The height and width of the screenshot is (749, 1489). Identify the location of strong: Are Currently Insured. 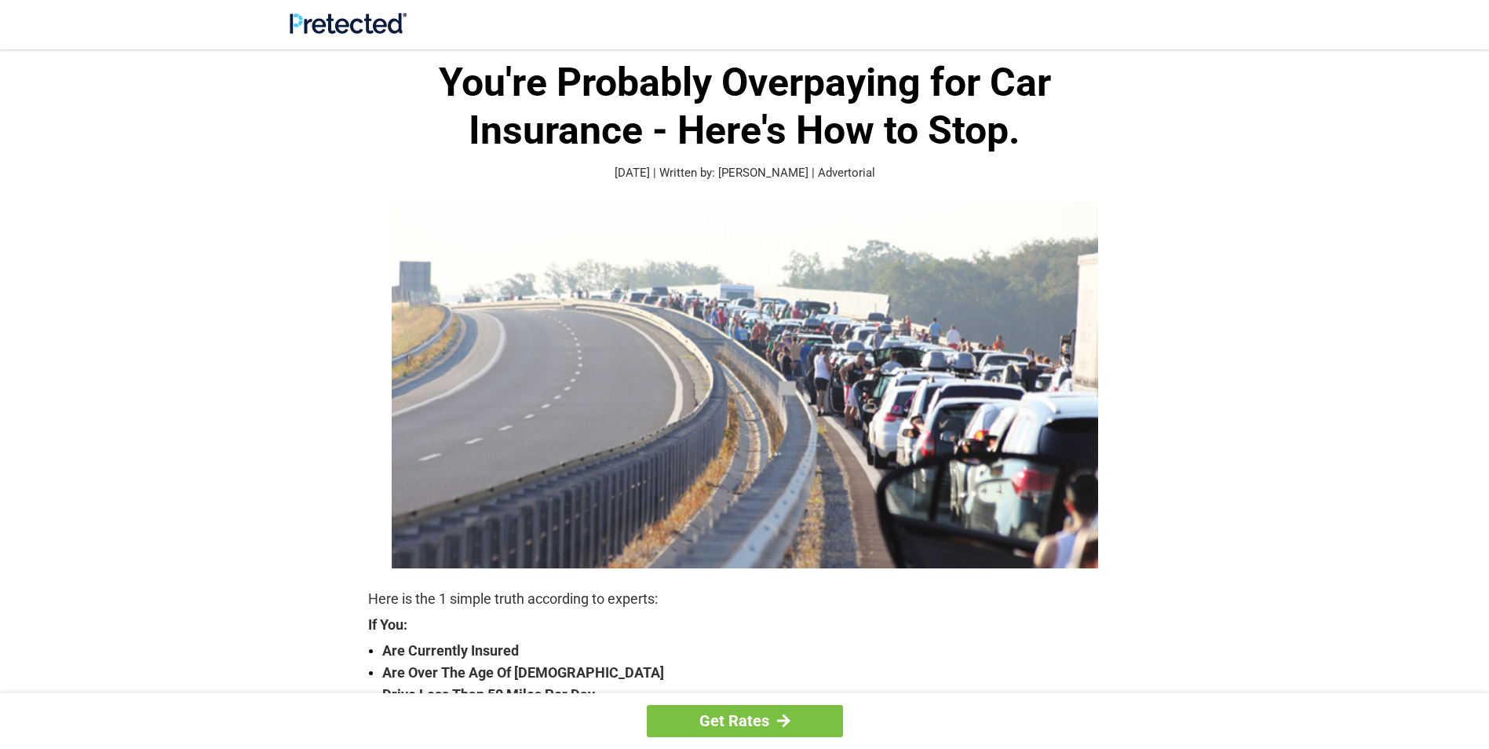
(752, 650).